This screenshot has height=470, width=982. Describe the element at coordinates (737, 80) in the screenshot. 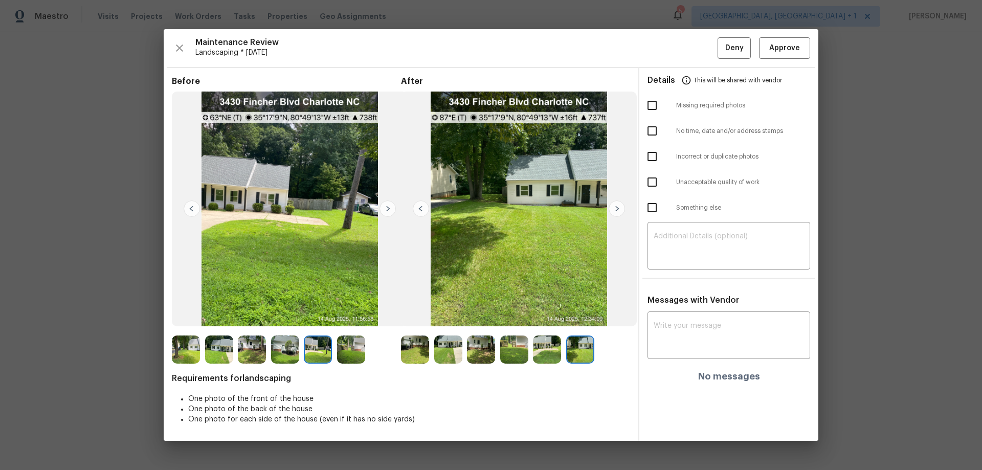

I see `span: This will be shared with vendor` at that location.